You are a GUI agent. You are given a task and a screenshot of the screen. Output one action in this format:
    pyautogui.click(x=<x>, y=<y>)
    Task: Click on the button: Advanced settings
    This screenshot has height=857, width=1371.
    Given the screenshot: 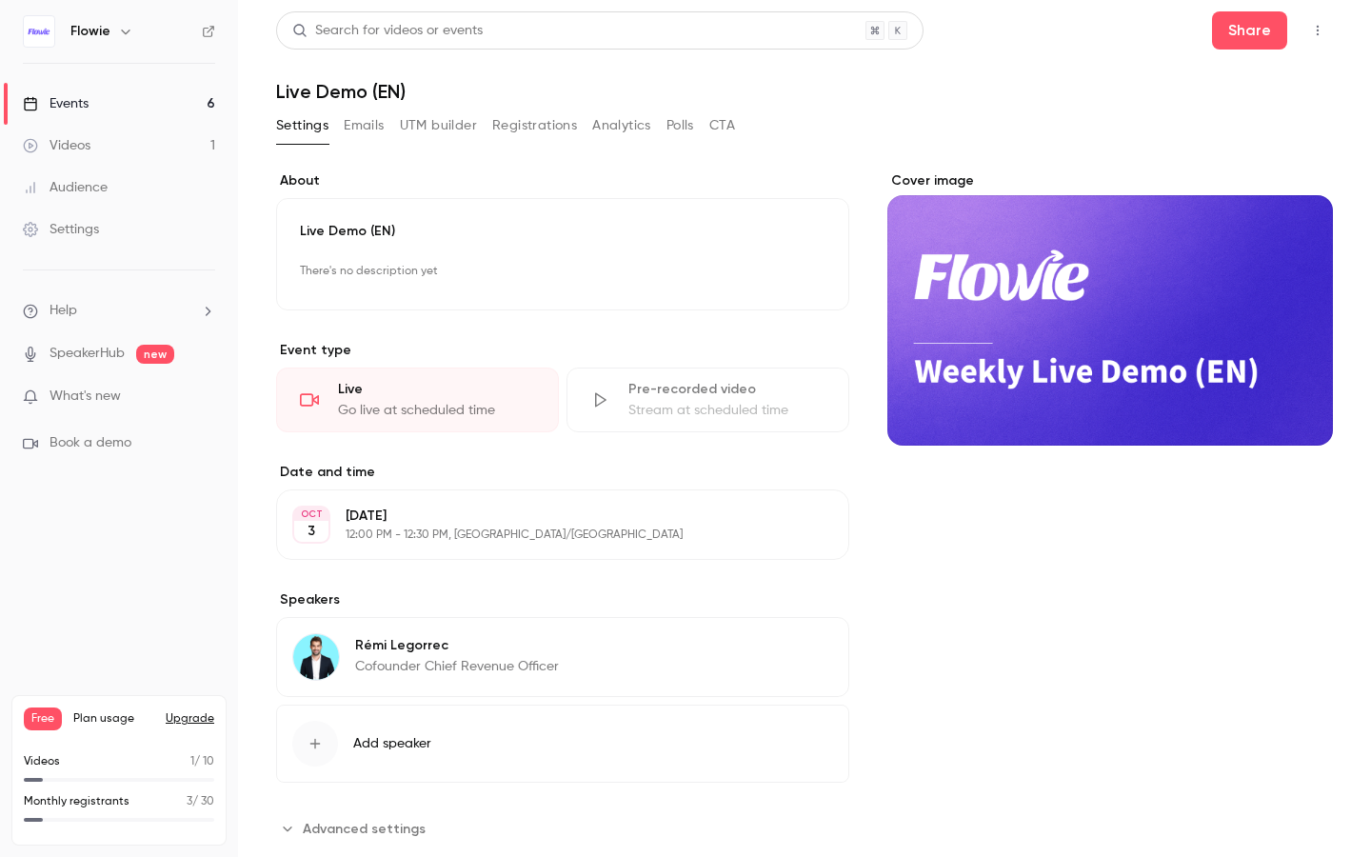 What is the action you would take?
    pyautogui.click(x=356, y=828)
    